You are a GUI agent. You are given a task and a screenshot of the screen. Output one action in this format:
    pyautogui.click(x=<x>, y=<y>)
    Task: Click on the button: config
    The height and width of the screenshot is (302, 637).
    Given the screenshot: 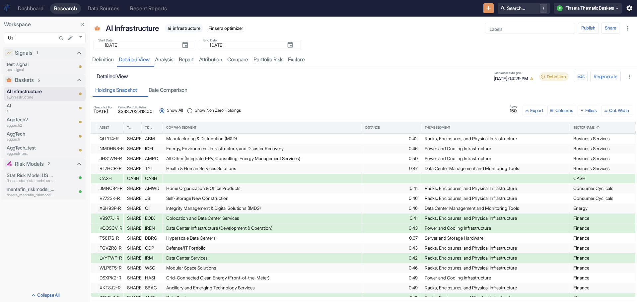 What is the action you would take?
    pyautogui.click(x=581, y=77)
    